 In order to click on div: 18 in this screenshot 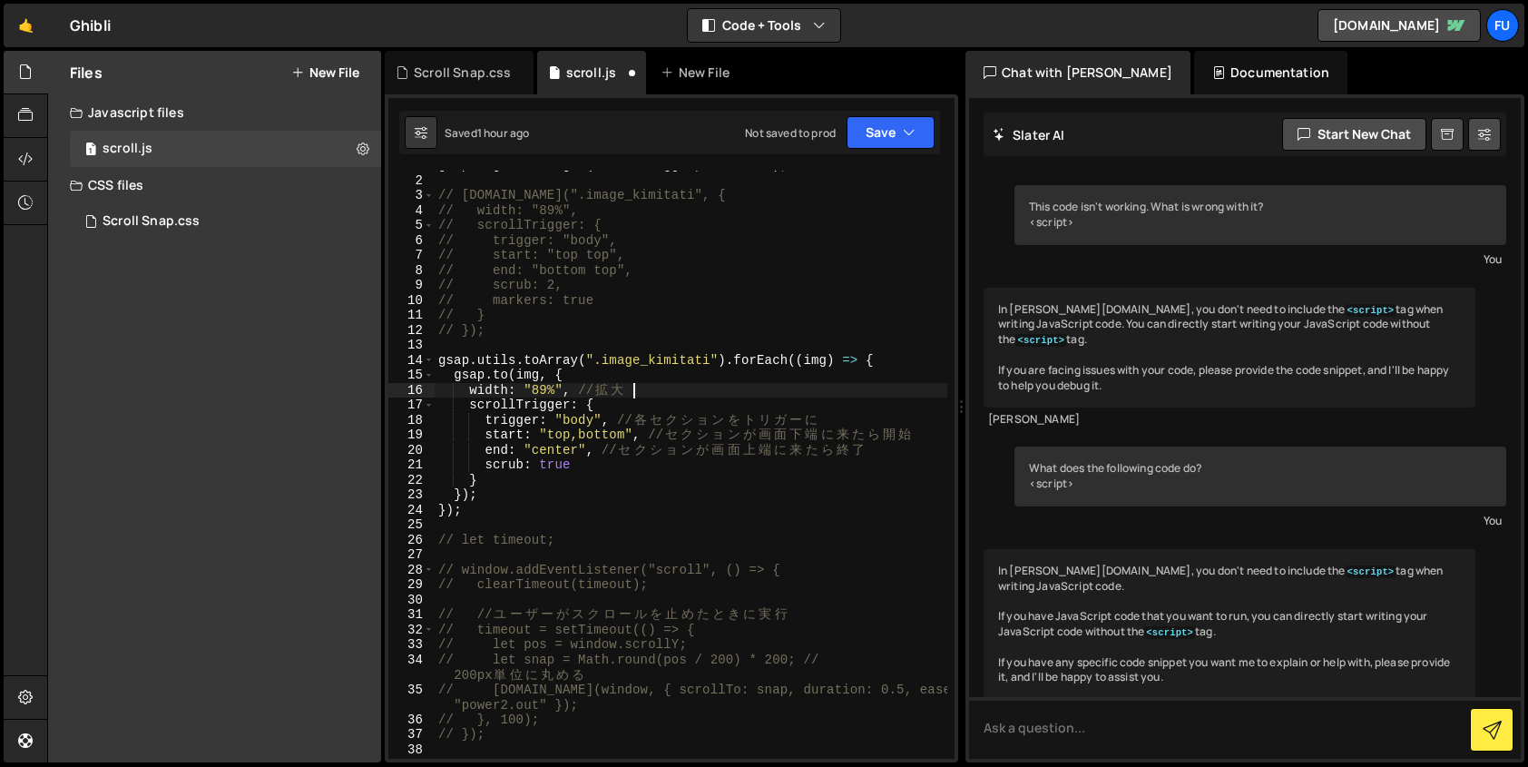, I will do `click(411, 420)`.